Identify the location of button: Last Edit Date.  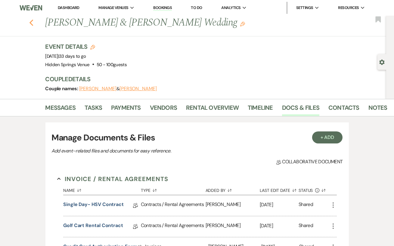
(279, 189).